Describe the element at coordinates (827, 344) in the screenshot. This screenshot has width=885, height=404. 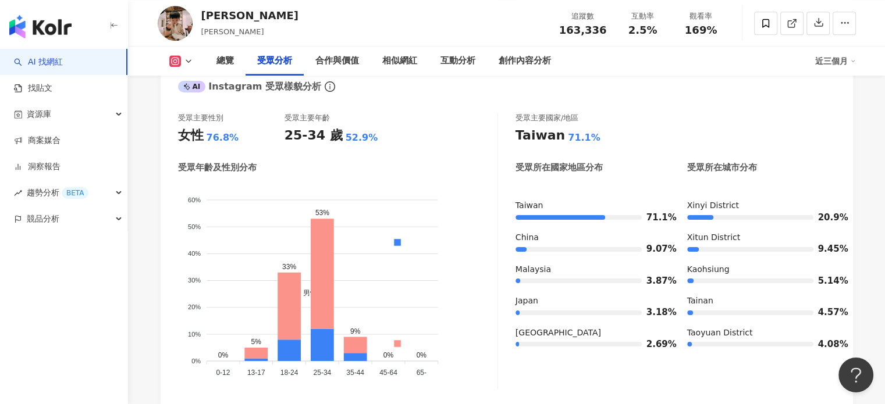
I see `span: 4.08%` at that location.